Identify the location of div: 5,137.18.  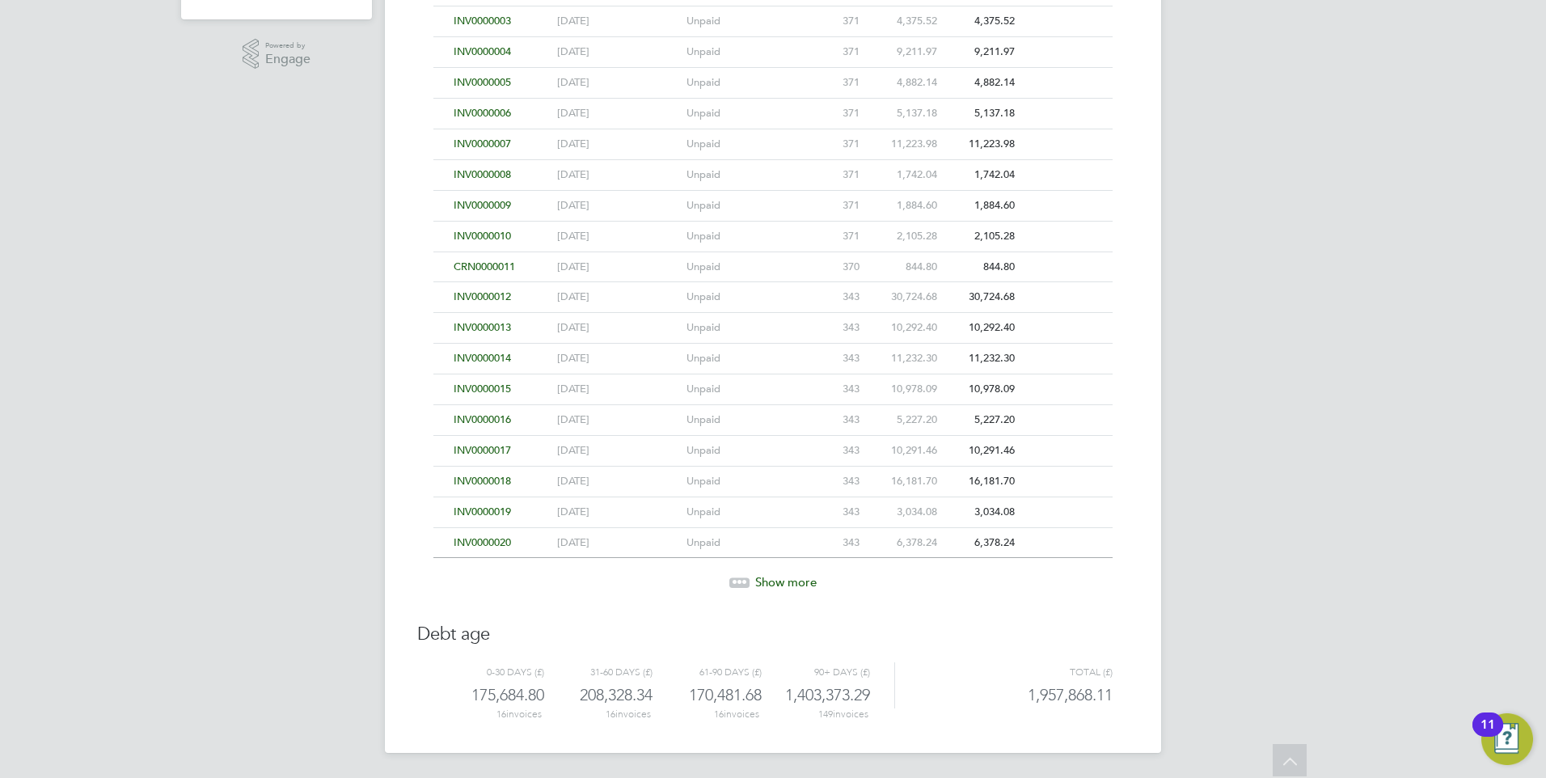
(903, 113).